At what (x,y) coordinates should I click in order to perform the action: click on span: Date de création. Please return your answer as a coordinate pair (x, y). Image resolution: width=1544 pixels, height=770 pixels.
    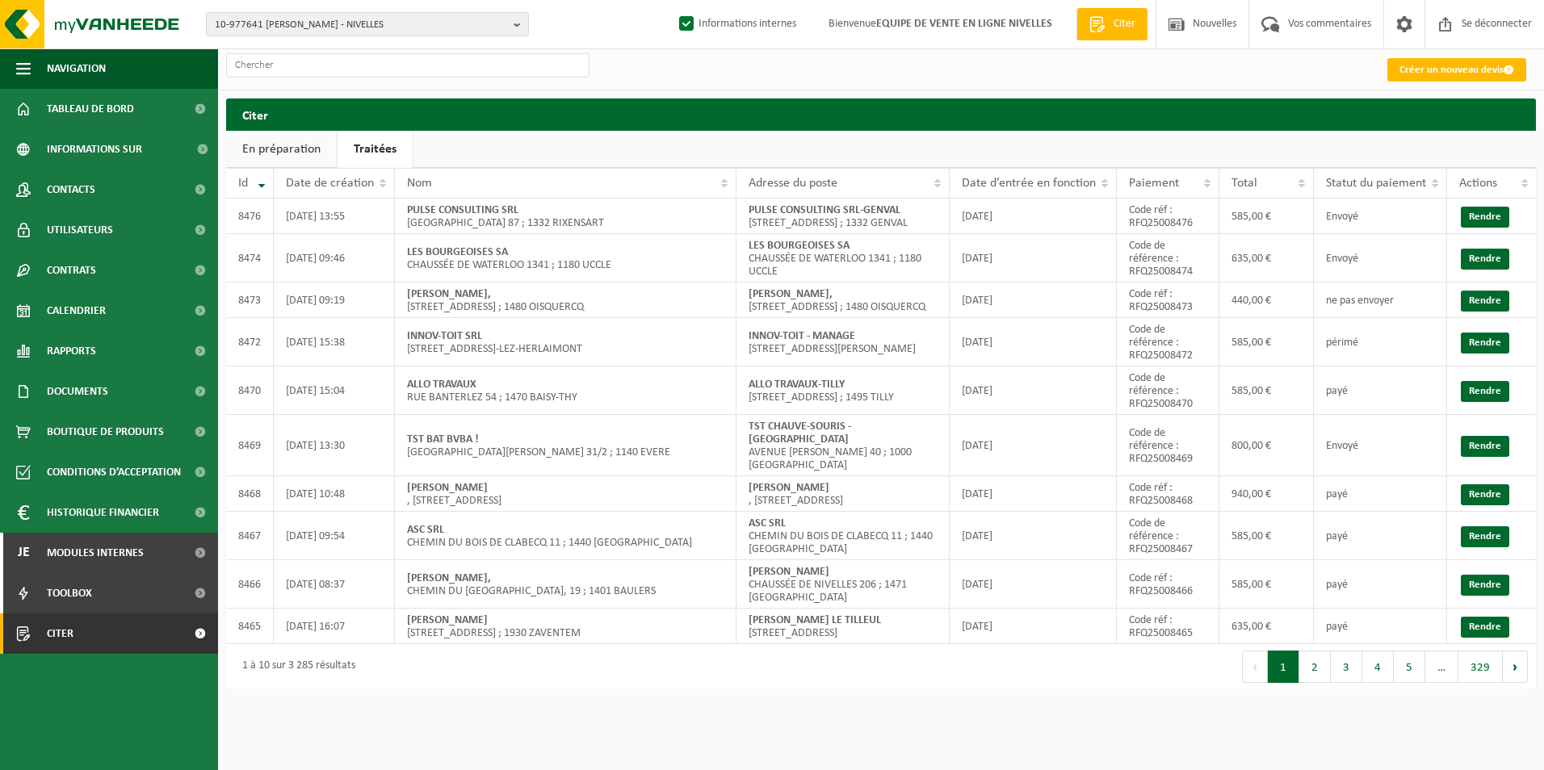
    Looking at the image, I should click on (329, 183).